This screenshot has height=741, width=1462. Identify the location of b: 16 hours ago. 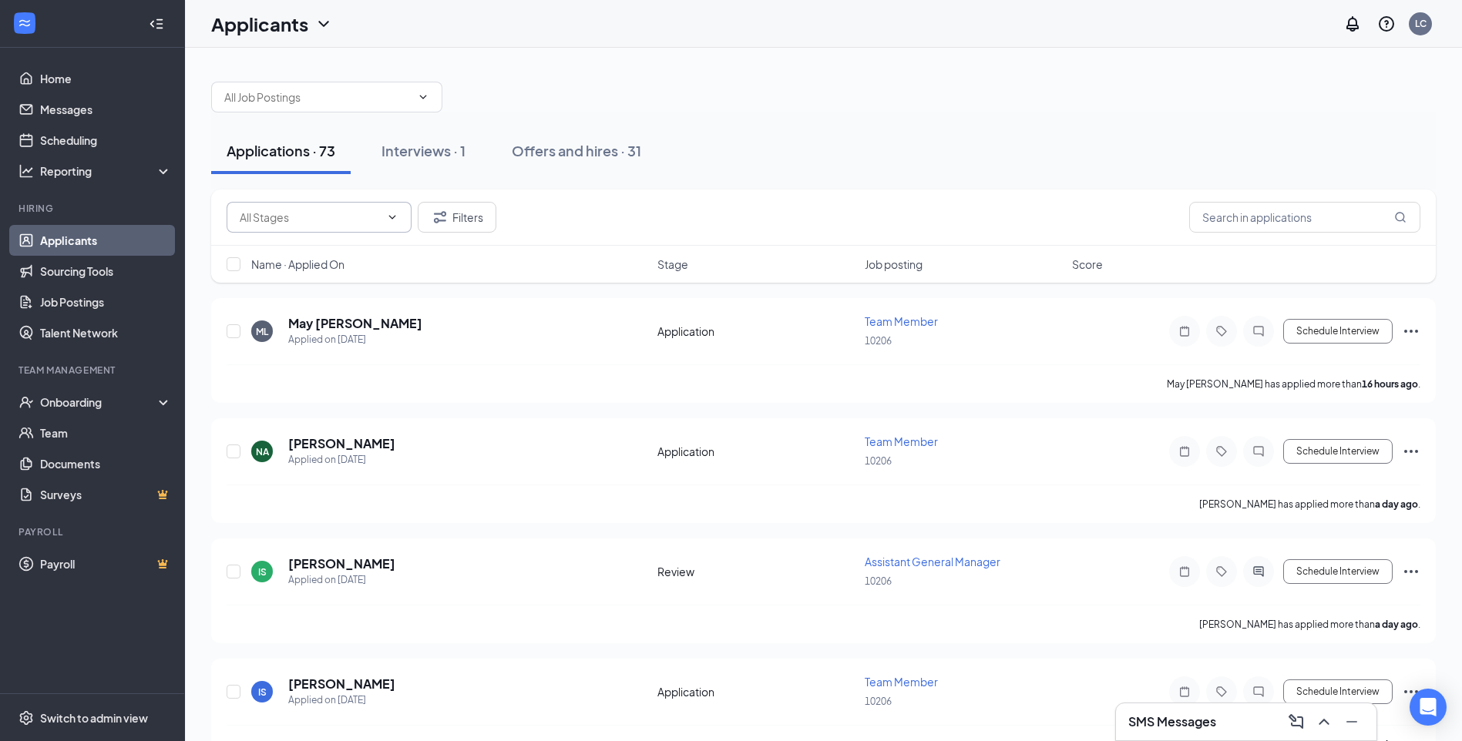
(1390, 384).